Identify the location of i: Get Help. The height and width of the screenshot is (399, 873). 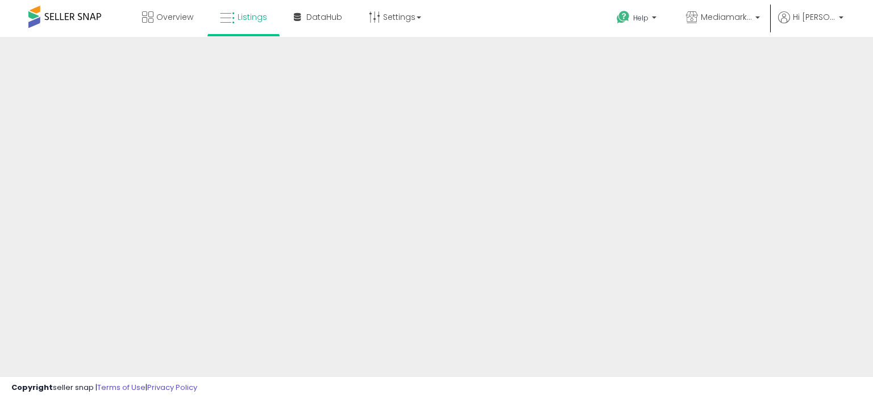
(623, 17).